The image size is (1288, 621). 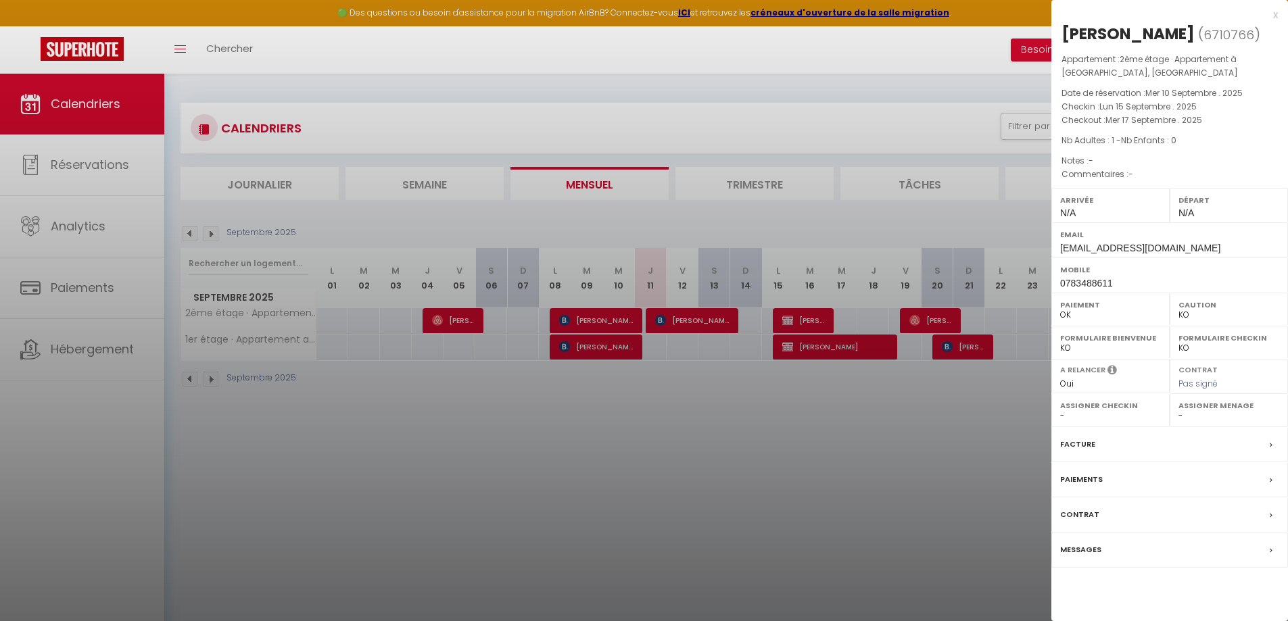 What do you see at coordinates (1170, 66) in the screenshot?
I see `p: Appartement :` at bounding box center [1170, 66].